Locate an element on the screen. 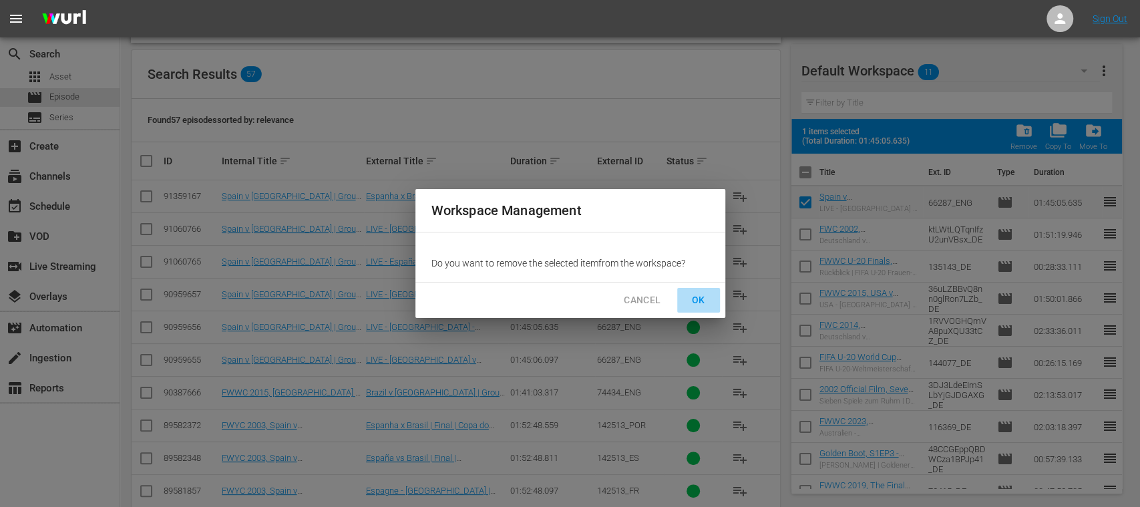  button: OK is located at coordinates (699, 300).